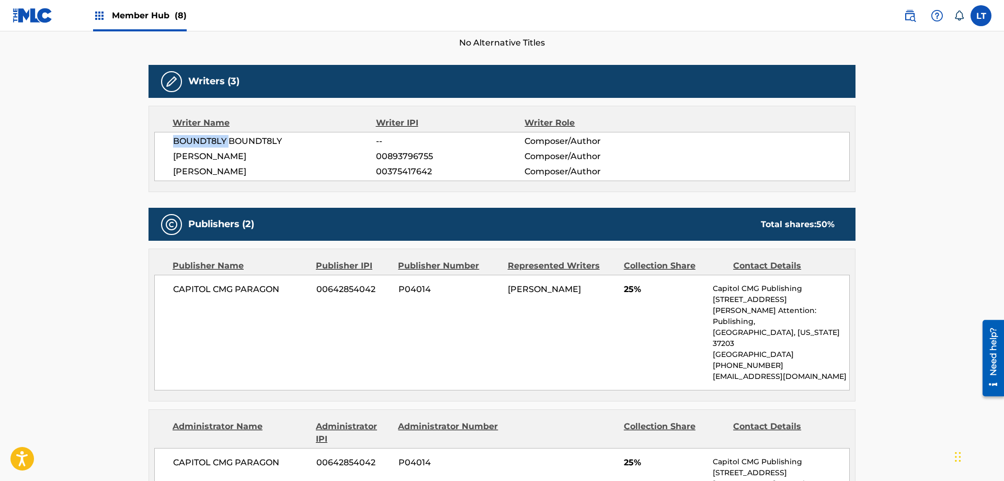  What do you see at coordinates (172, 224) in the screenshot?
I see `img: Publishers` at bounding box center [172, 224].